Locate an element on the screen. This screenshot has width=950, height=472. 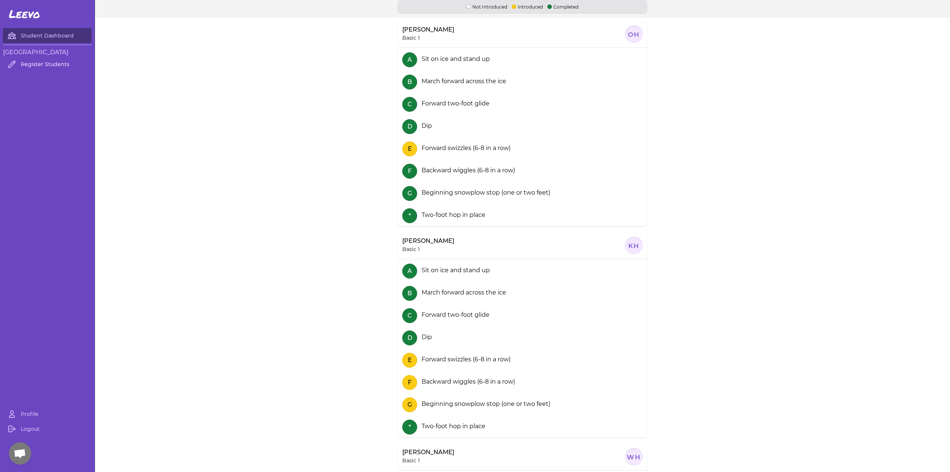
p: Introduced is located at coordinates (527, 6).